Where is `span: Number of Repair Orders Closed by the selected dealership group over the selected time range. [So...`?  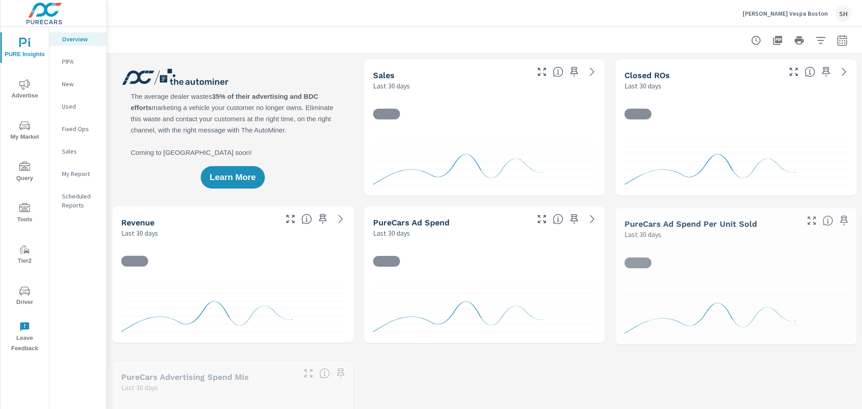 span: Number of Repair Orders Closed by the selected dealership group over the selected time range. [So... is located at coordinates (810, 72).